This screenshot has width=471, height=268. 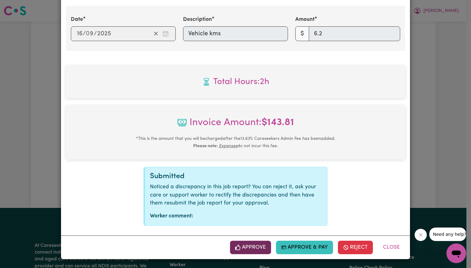 I want to click on b: Please note:, so click(x=206, y=146).